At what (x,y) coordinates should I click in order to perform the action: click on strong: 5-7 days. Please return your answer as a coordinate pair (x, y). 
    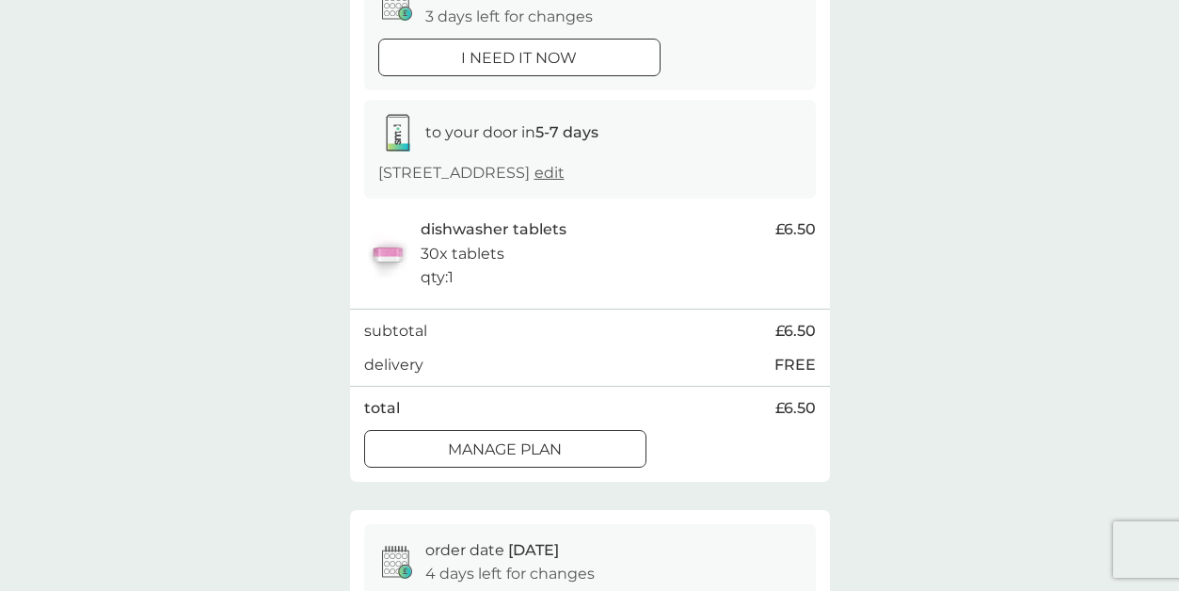
    Looking at the image, I should click on (566, 132).